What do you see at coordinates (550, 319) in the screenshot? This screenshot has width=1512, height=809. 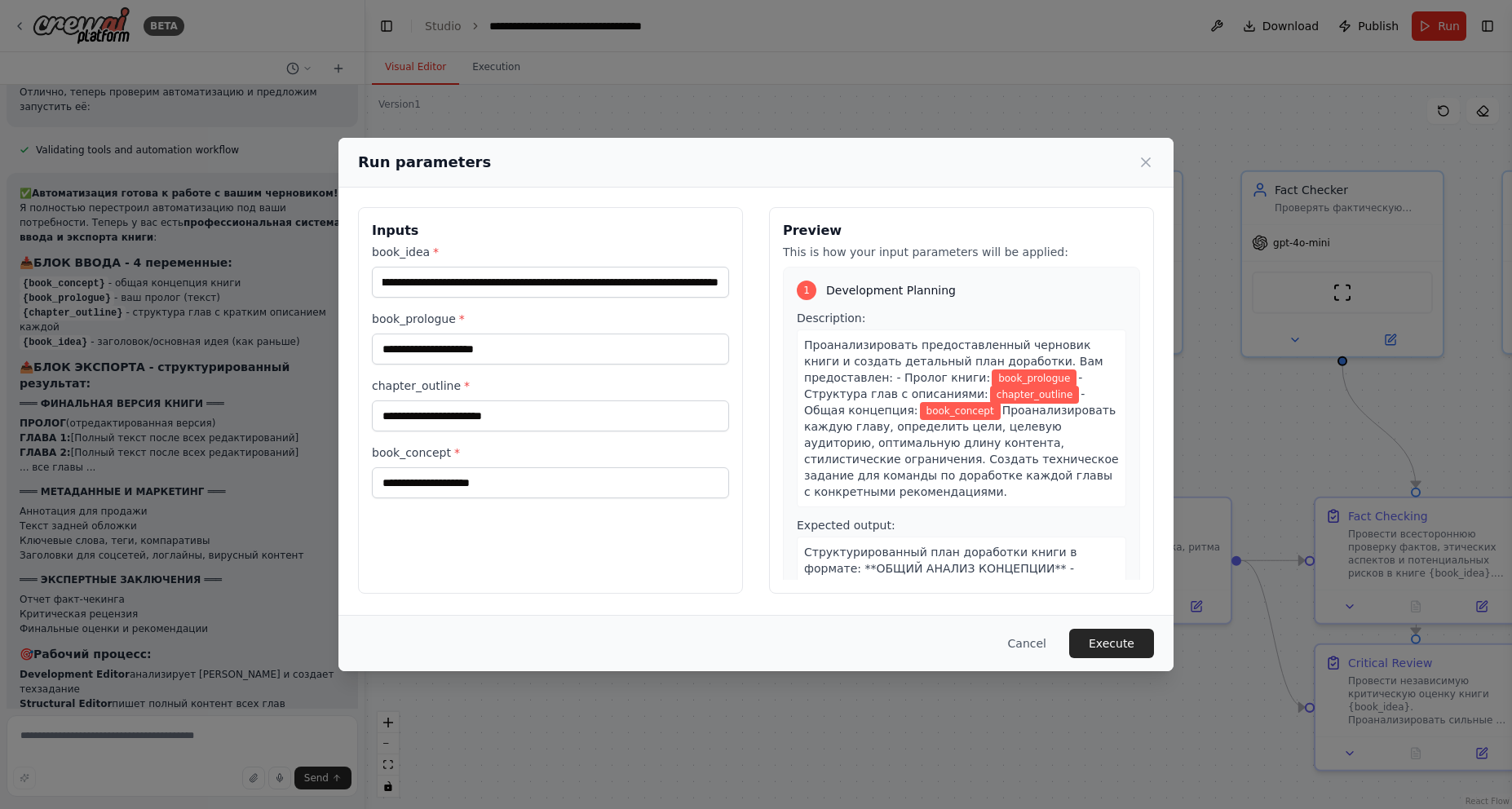 I see `label: book_prologue` at bounding box center [550, 319].